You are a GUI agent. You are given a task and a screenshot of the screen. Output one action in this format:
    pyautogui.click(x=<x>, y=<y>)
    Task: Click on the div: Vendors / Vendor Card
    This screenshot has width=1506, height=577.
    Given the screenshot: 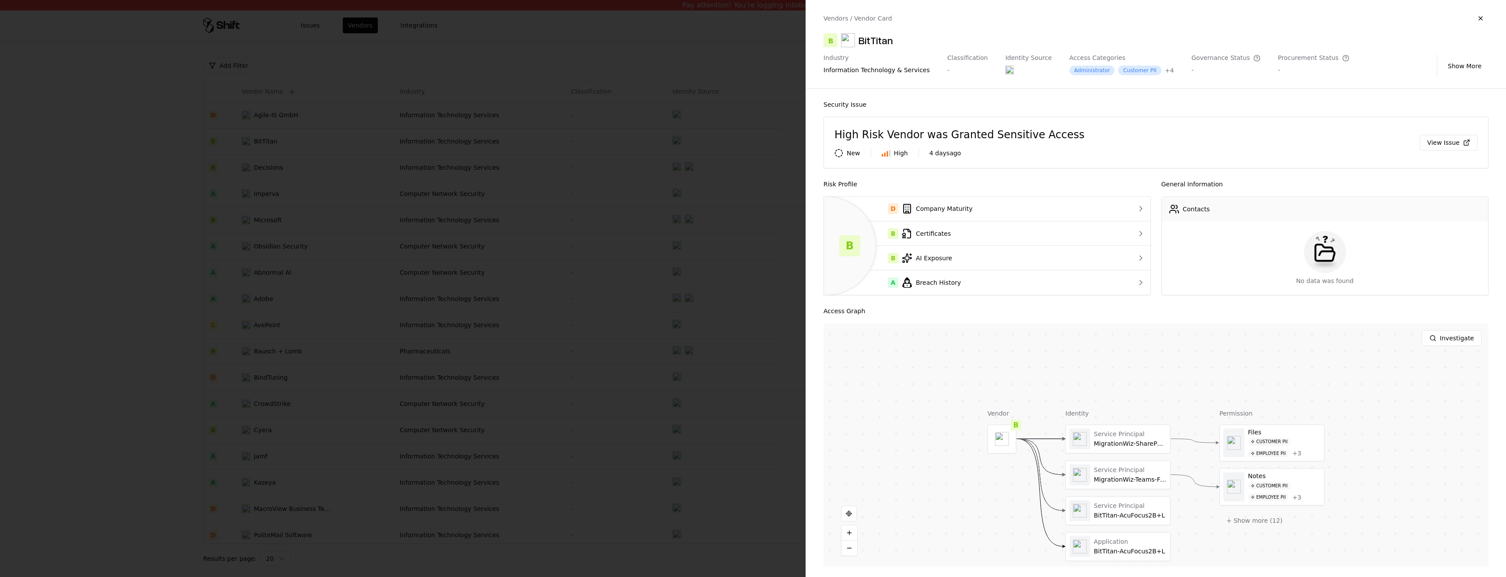 What is the action you would take?
    pyautogui.click(x=857, y=18)
    